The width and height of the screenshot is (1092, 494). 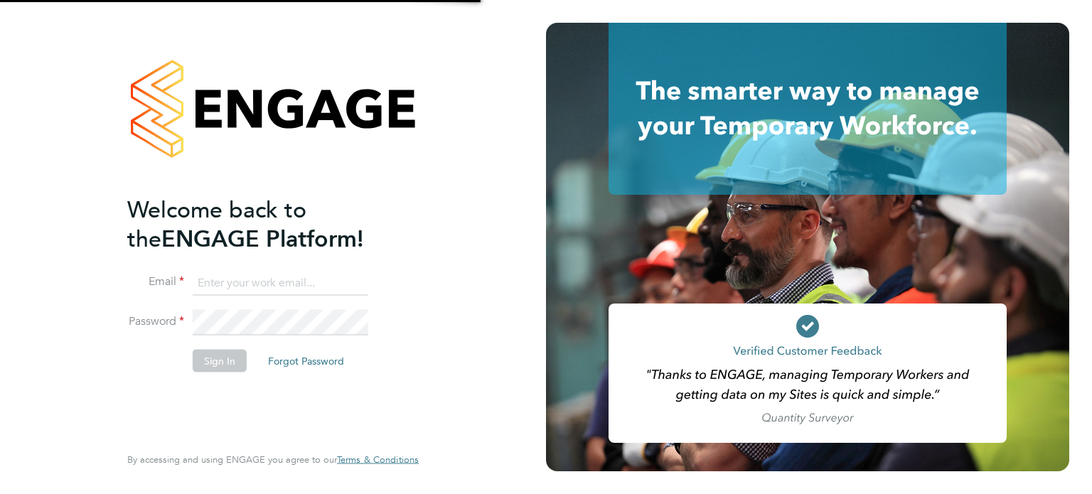 I want to click on span: Terms & Conditions, so click(x=378, y=459).